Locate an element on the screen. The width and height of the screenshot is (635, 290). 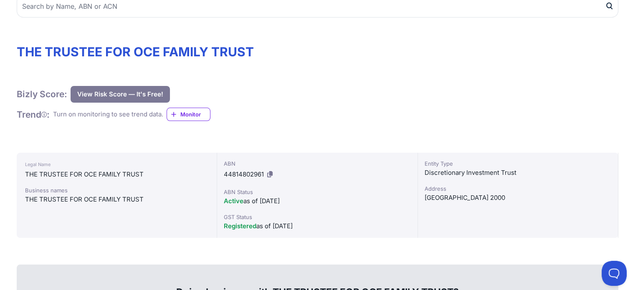
span: 44814802961 is located at coordinates (244, 174).